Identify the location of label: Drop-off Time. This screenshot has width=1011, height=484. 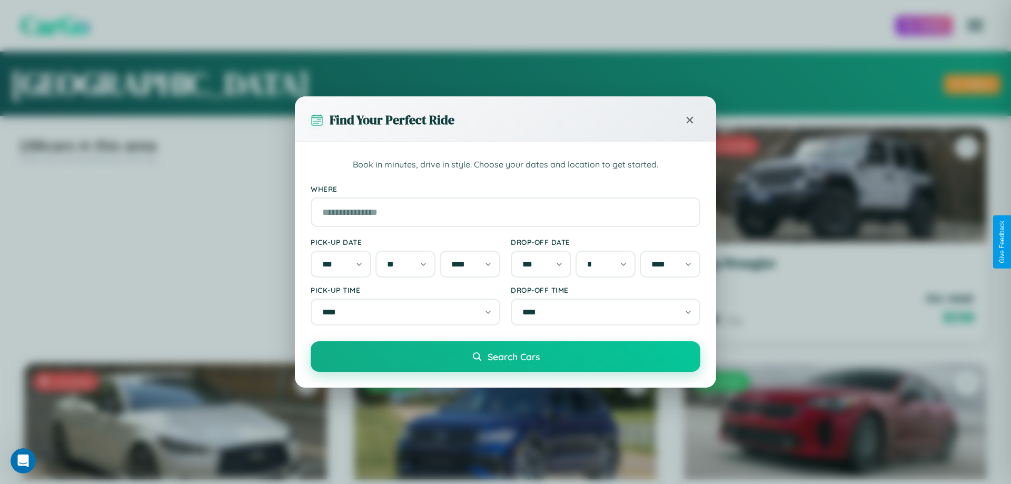
(605, 290).